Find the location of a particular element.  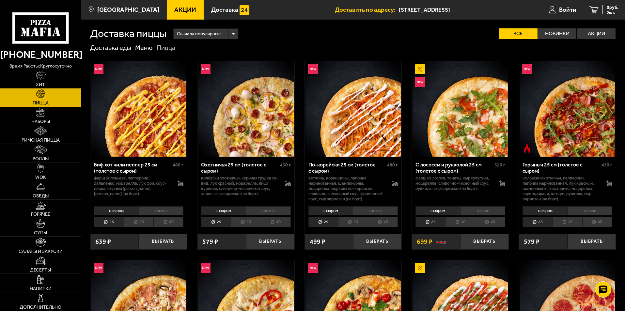

span: Горячее is located at coordinates (40, 215).